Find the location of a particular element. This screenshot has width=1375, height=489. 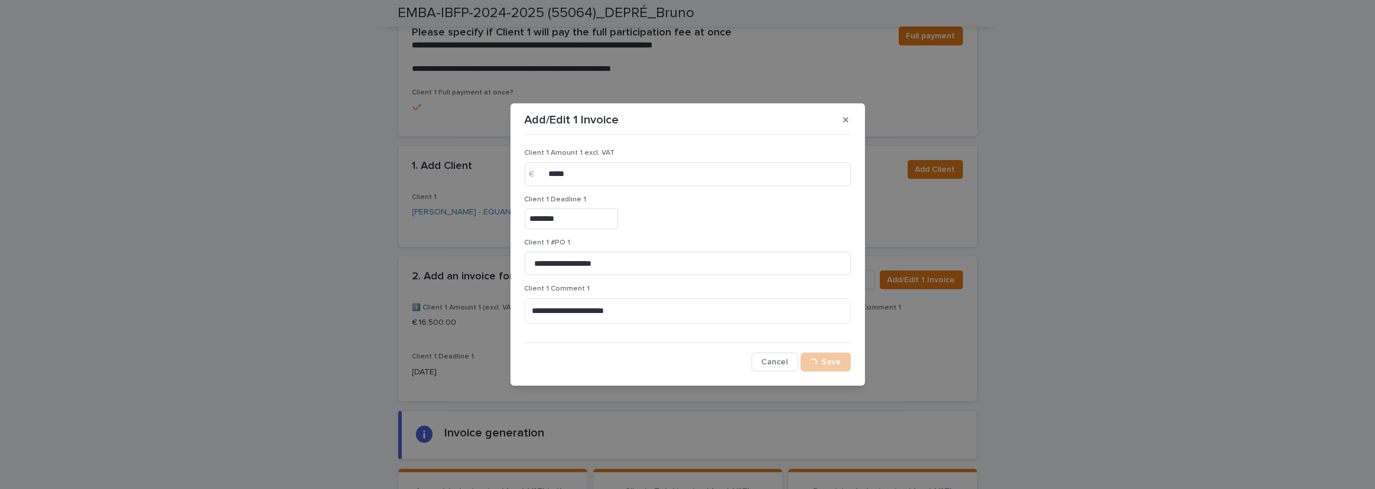

span: Save is located at coordinates (831, 362).